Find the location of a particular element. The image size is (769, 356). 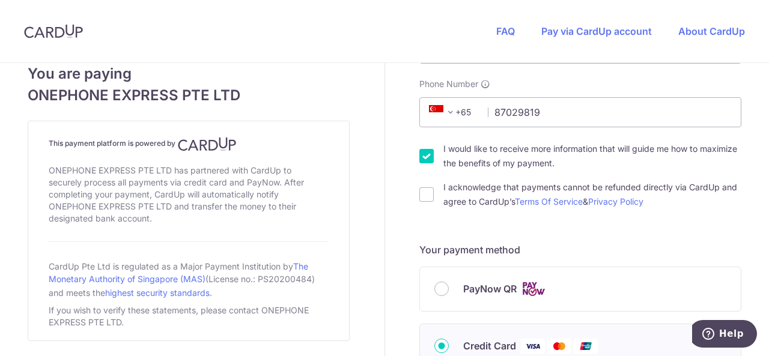

div: ONEPHONE EXPRESS PTE LTD has partnered with CardUp to securely process all payments via credit ca... is located at coordinates (189, 195).